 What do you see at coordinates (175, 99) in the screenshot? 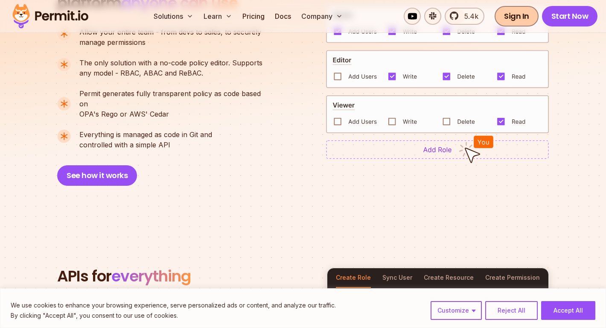
I see `span: Permit generates fully transparent policy as code based on` at bounding box center [175, 99].